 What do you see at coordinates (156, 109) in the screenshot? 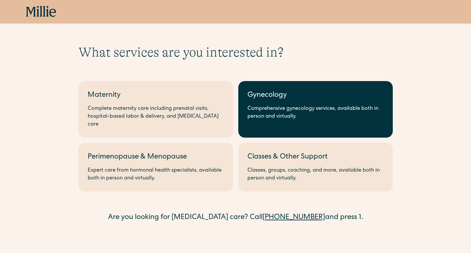
I see `a: MaternityComplete maternity care including prenatal visits, hospital-based labor & delivery, and ...` at bounding box center [156, 109].